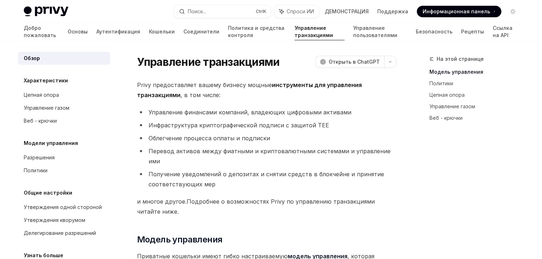 Image resolution: width=542 pixels, height=259 pixels. What do you see at coordinates (257, 32) in the screenshot?
I see `a: Политика и средства контроля` at bounding box center [257, 32].